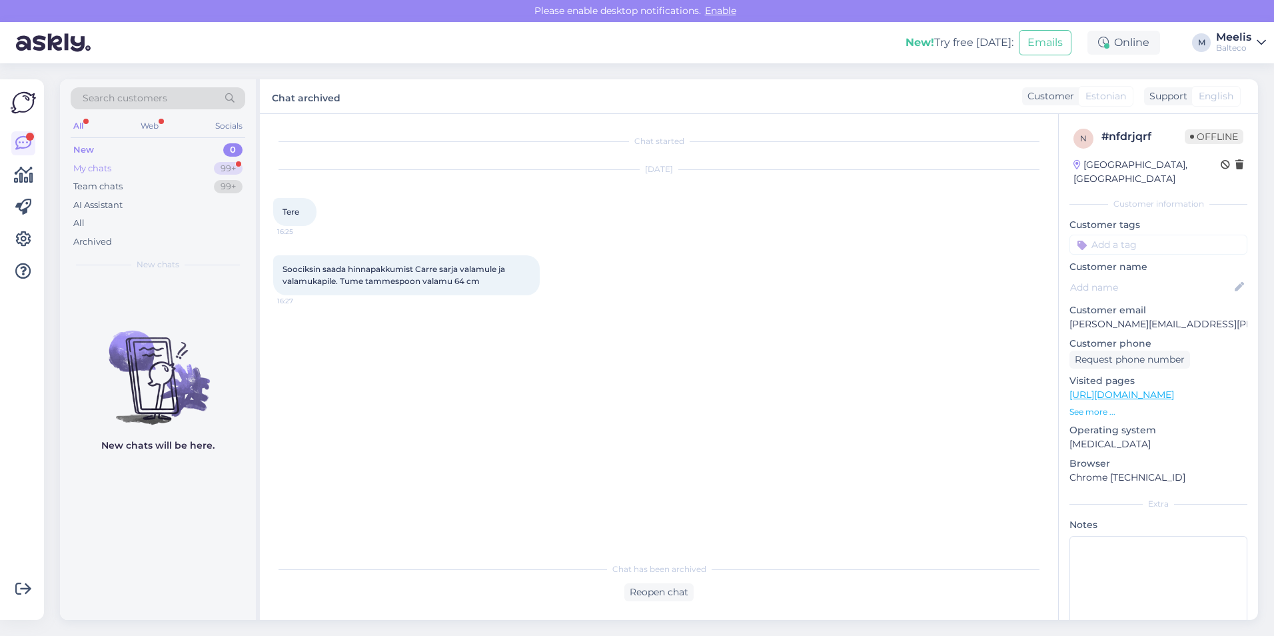 This screenshot has width=1274, height=636. What do you see at coordinates (1151, 287) in the screenshot?
I see `input: Add name` at bounding box center [1151, 287].